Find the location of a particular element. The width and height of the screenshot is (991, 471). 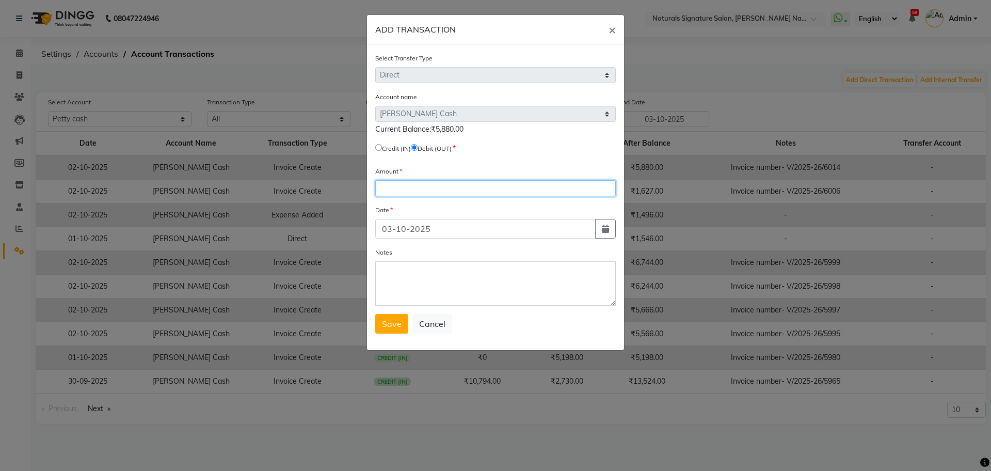

button: Save is located at coordinates (392, 324).